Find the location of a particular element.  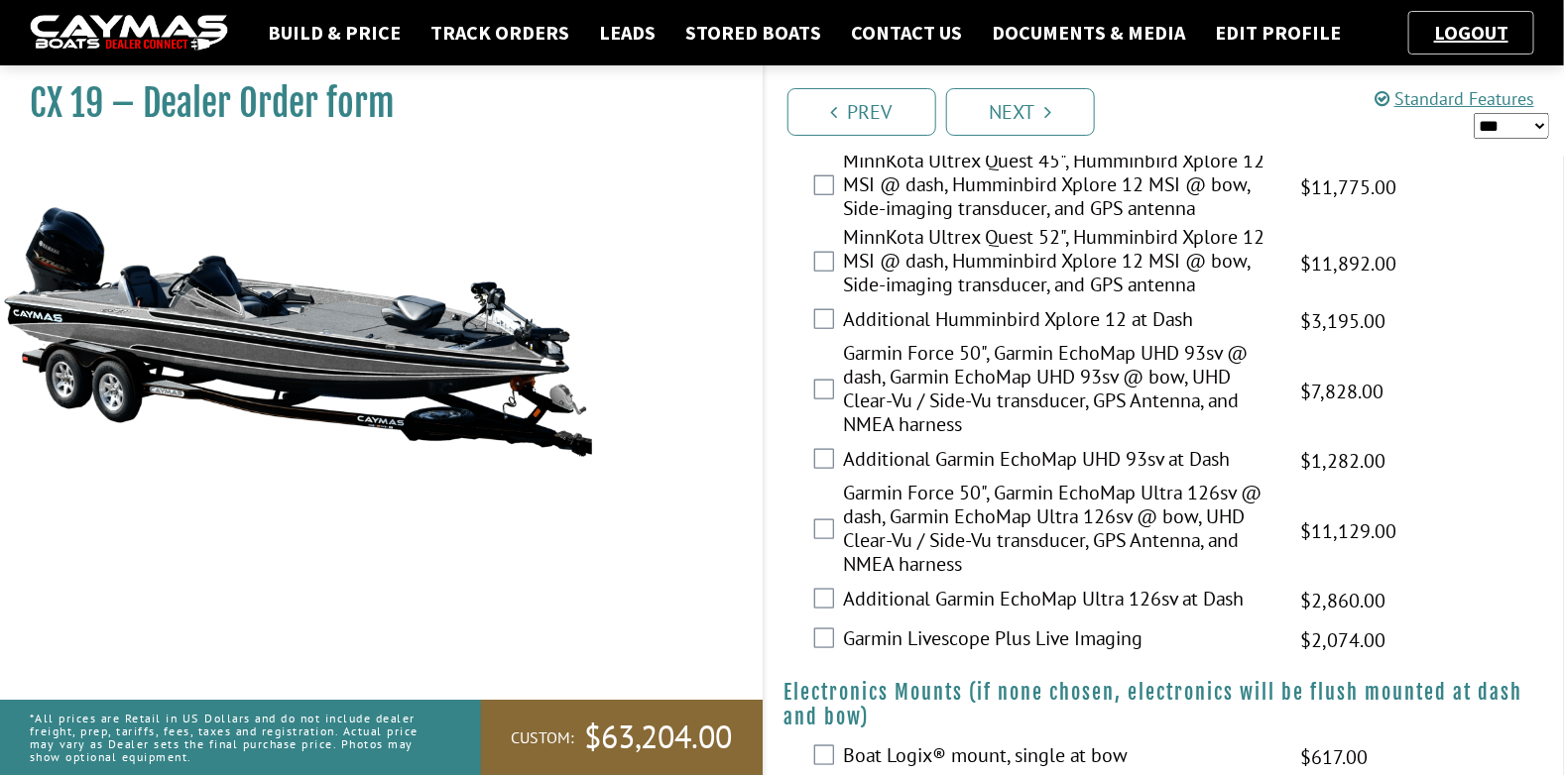

label: Additional Garmin EchoMap UHD 93sv at Dash is located at coordinates (1060, 461).